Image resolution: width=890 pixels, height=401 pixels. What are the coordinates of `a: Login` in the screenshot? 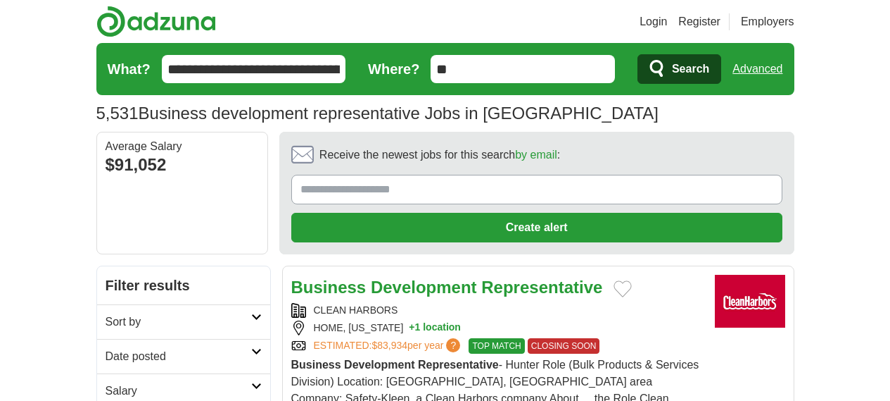 It's located at (653, 22).